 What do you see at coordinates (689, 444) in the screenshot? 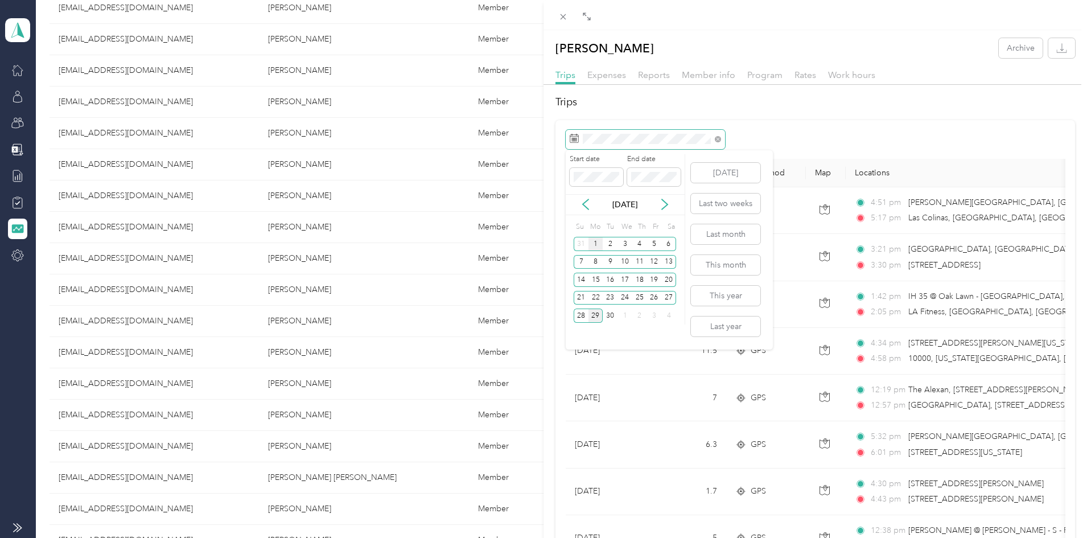
I see `td: 6.3` at bounding box center [689, 444].